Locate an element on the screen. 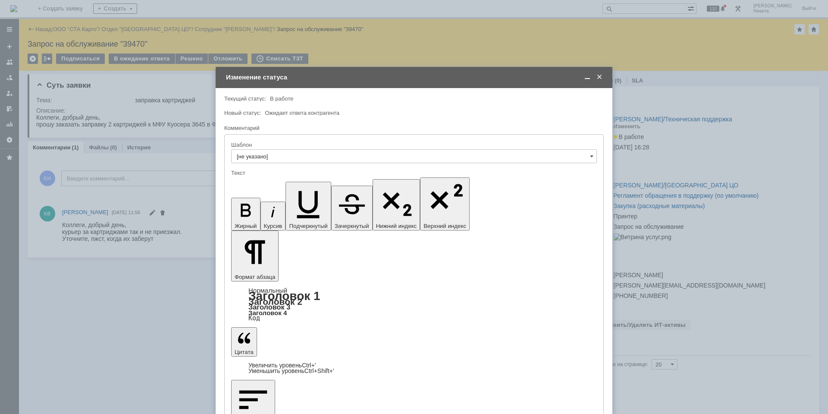 The height and width of the screenshot is (414, 828). div: Текст is located at coordinates (413, 173).